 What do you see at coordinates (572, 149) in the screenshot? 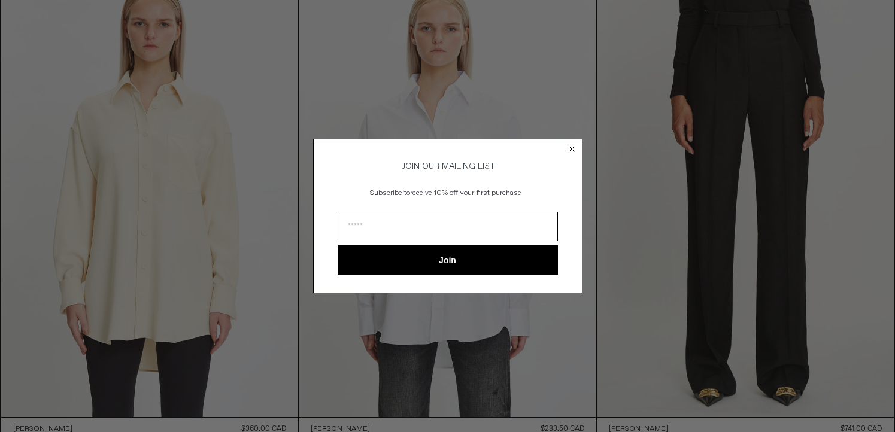
I see `button: Close dialog` at bounding box center [572, 149].